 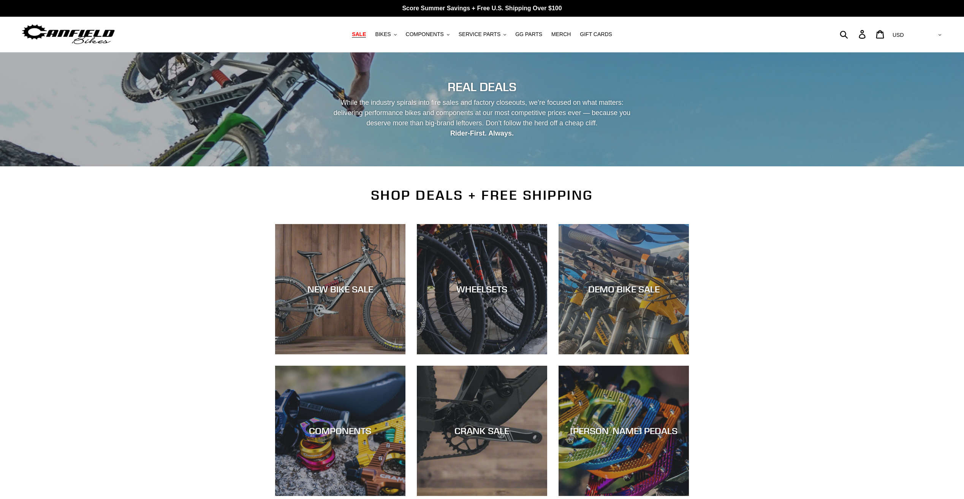 What do you see at coordinates (479, 34) in the screenshot?
I see `span: SERVICE PARTS` at bounding box center [479, 34].